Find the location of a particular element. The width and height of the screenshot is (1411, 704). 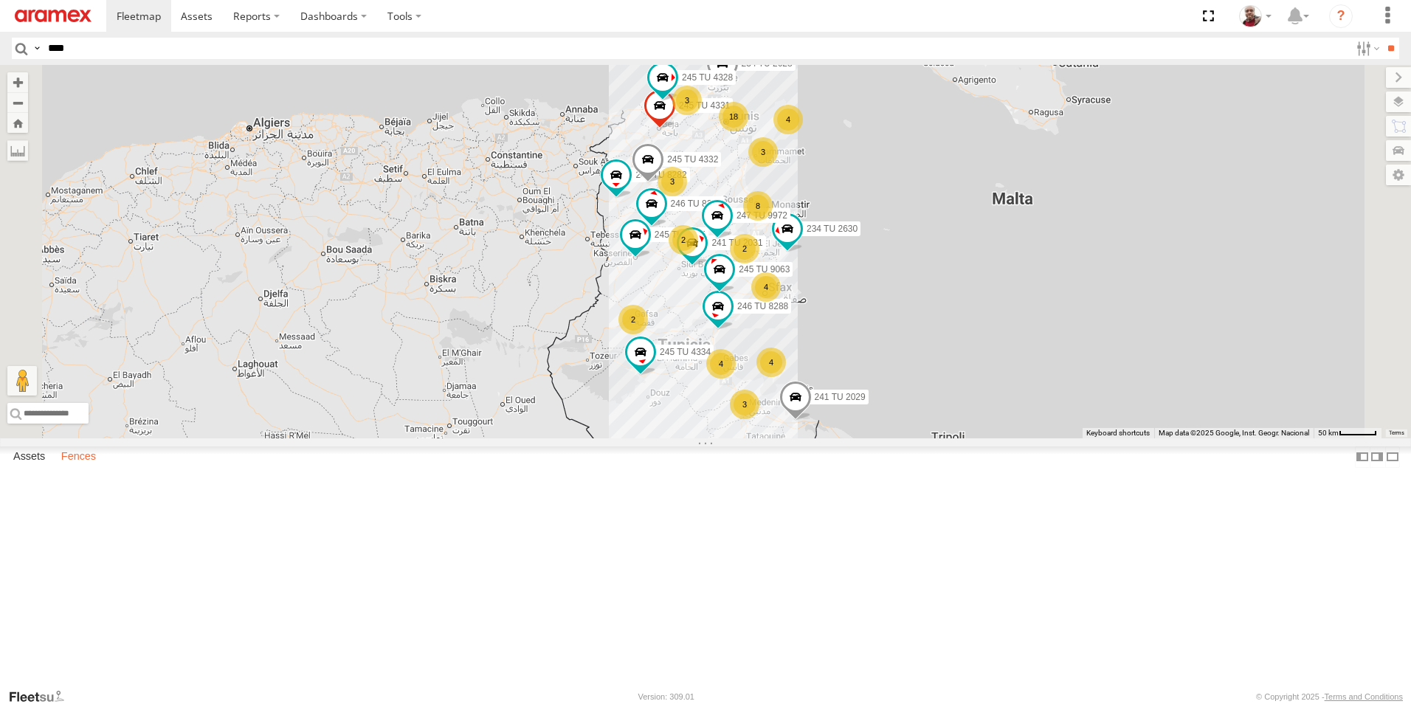

span: 246 TU 8288 is located at coordinates (762, 306).